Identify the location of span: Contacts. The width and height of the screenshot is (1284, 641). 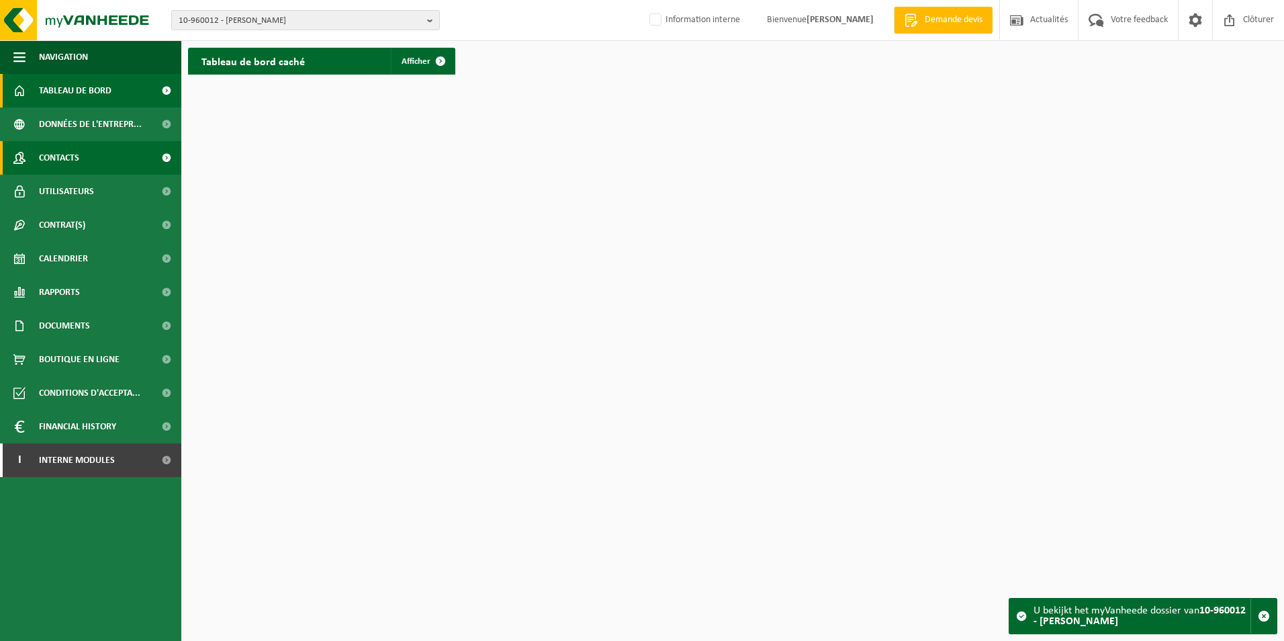
(59, 158).